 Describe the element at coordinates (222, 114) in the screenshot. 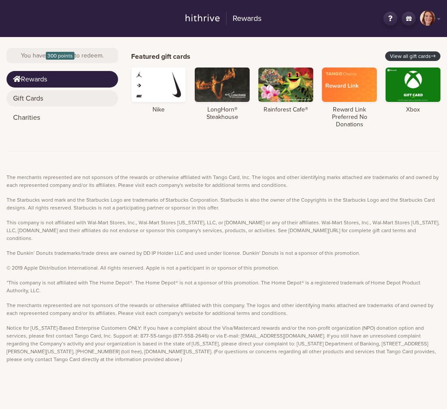

I see `h4: LongHorn® Steakhouse` at that location.